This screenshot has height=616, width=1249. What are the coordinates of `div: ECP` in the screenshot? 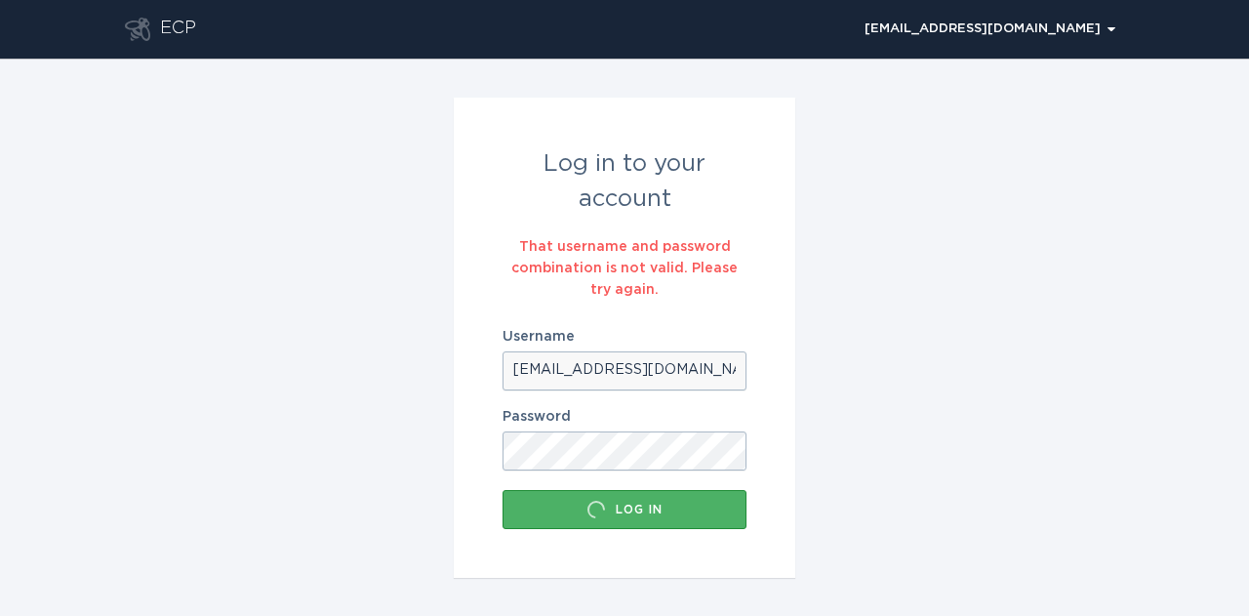 It's located at (178, 29).